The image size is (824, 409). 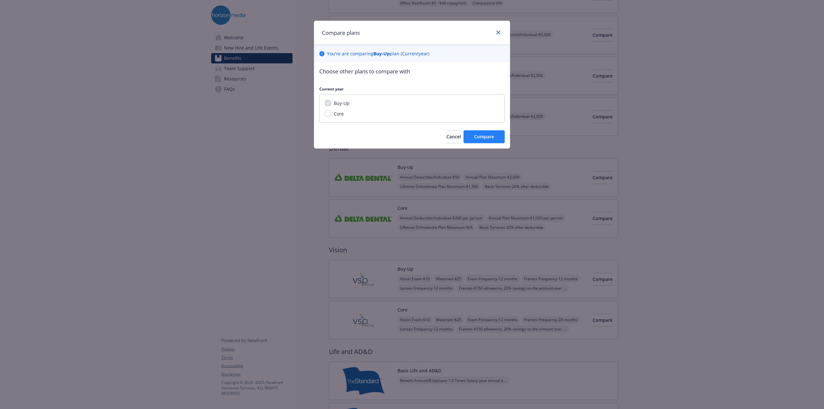 What do you see at coordinates (498, 32) in the screenshot?
I see `a: close` at bounding box center [498, 32].